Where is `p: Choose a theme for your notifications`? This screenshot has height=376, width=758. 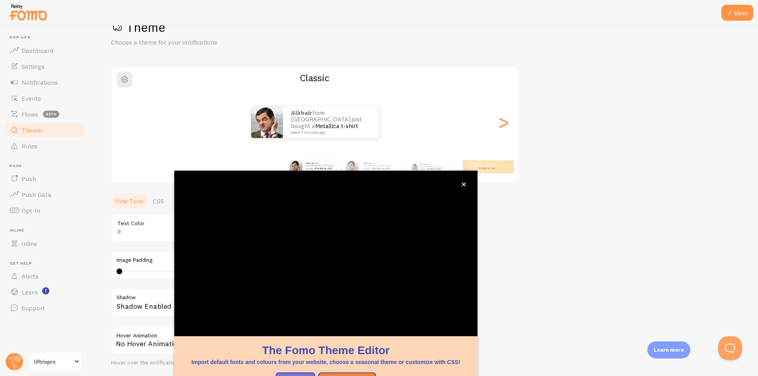 p: Choose a theme for your notifications is located at coordinates (207, 42).